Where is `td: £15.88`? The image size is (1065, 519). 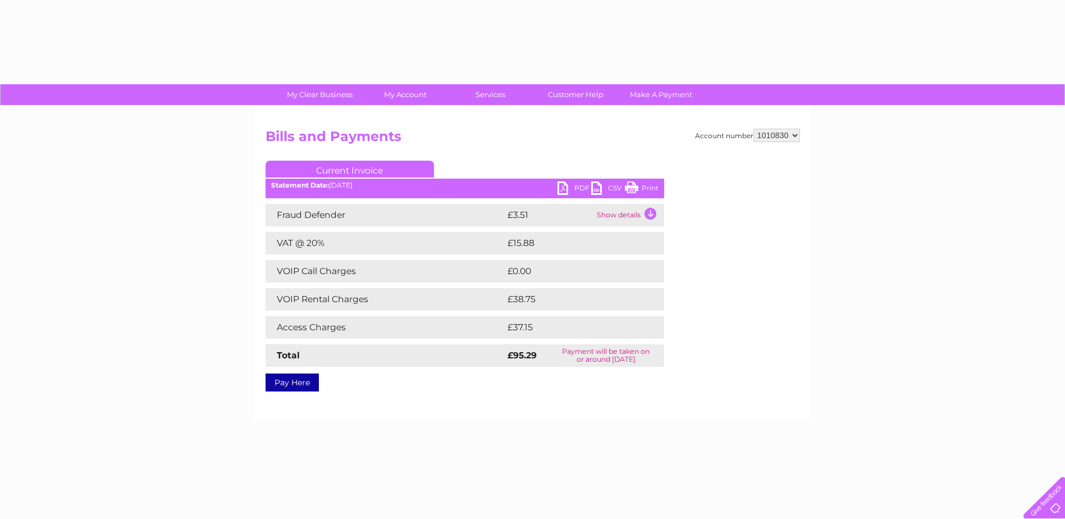 td: £15.88 is located at coordinates (573, 243).